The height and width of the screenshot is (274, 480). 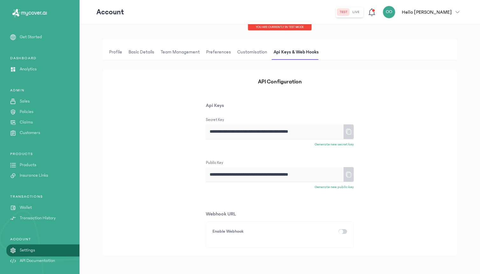 What do you see at coordinates (180, 52) in the screenshot?
I see `span: Team Management` at bounding box center [180, 52].